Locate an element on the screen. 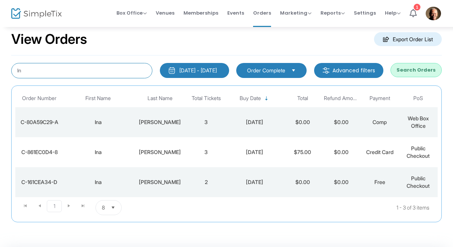  div: 8/3/2025 is located at coordinates (254, 152).